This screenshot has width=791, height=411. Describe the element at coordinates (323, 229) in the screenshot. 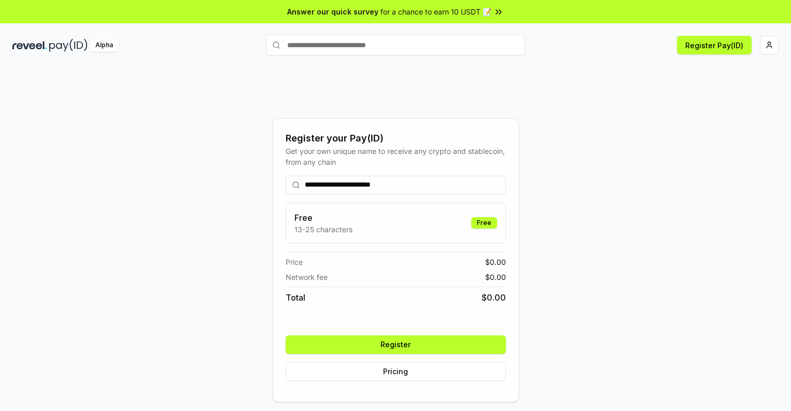

I see `p: 13-25 characters` at that location.